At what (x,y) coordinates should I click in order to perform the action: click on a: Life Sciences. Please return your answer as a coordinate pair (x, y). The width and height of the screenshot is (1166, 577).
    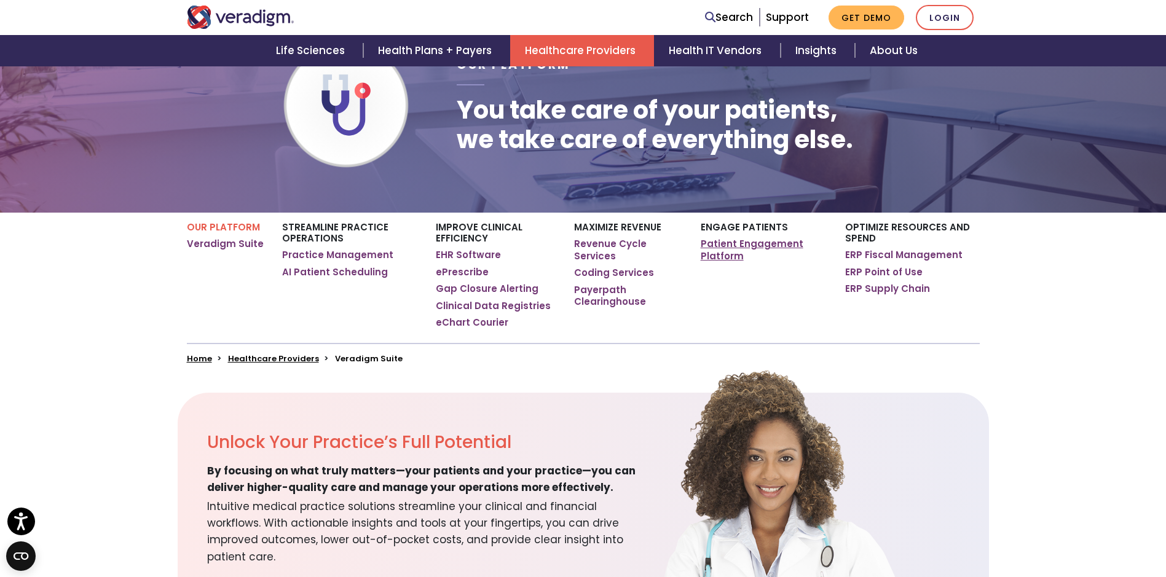
    Looking at the image, I should click on (312, 50).